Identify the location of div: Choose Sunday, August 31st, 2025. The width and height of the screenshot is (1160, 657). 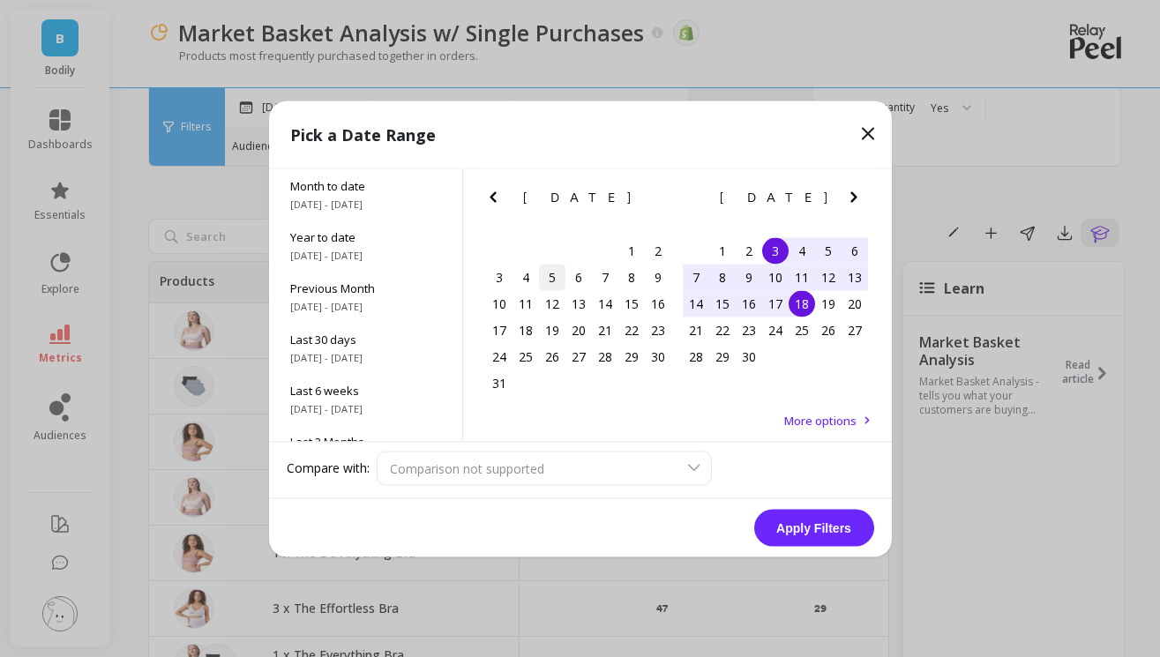
(499, 383).